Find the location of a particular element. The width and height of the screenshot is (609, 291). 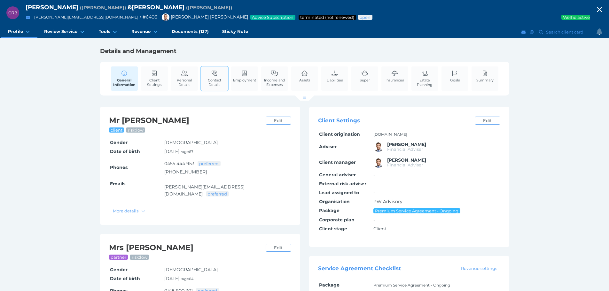

span: More details is located at coordinates (125, 211).